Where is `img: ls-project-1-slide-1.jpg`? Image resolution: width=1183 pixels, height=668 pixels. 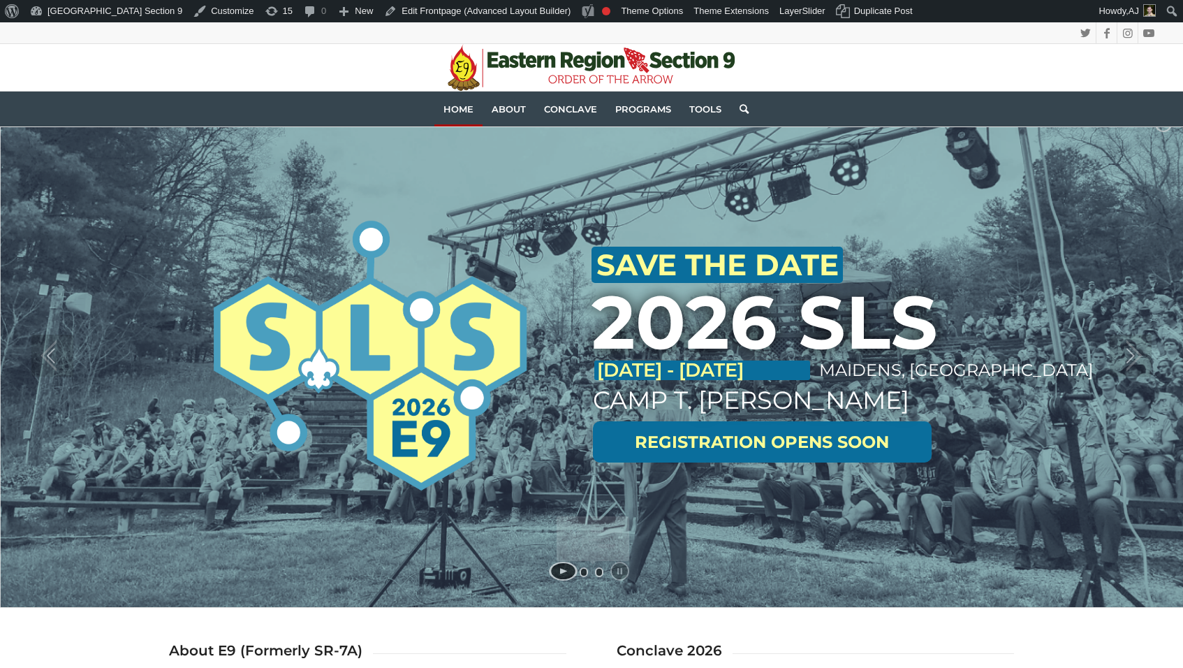 img: ls-project-1-slide-1.jpg is located at coordinates (593, 539).